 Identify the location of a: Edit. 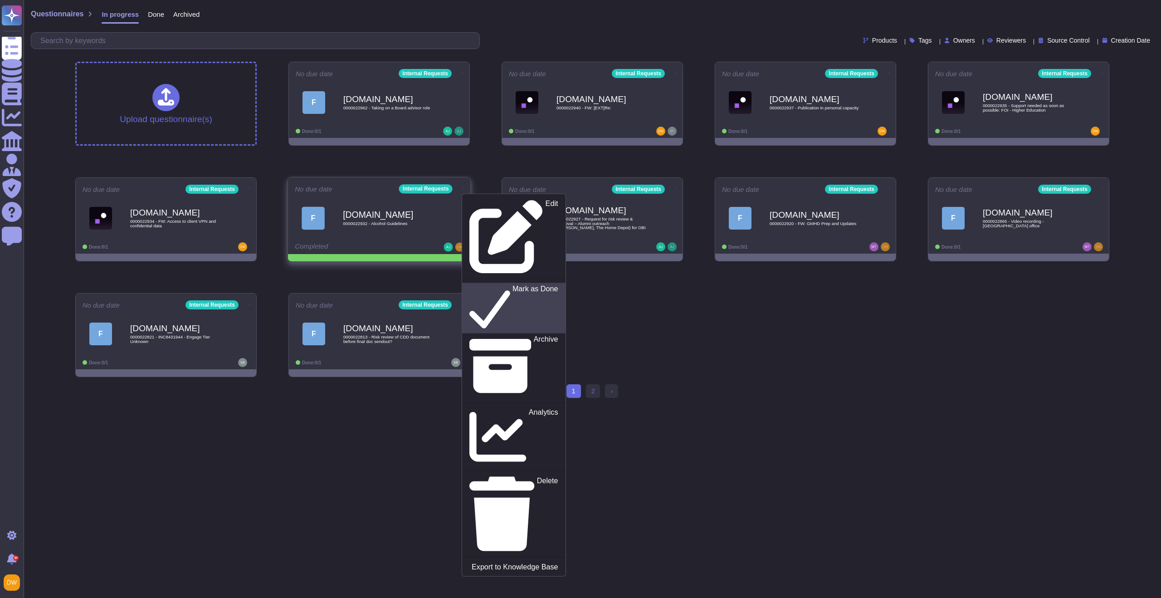
(514, 236).